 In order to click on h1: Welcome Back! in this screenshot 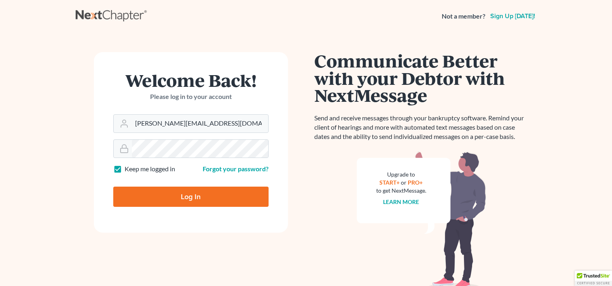, I will do `click(191, 80)`.